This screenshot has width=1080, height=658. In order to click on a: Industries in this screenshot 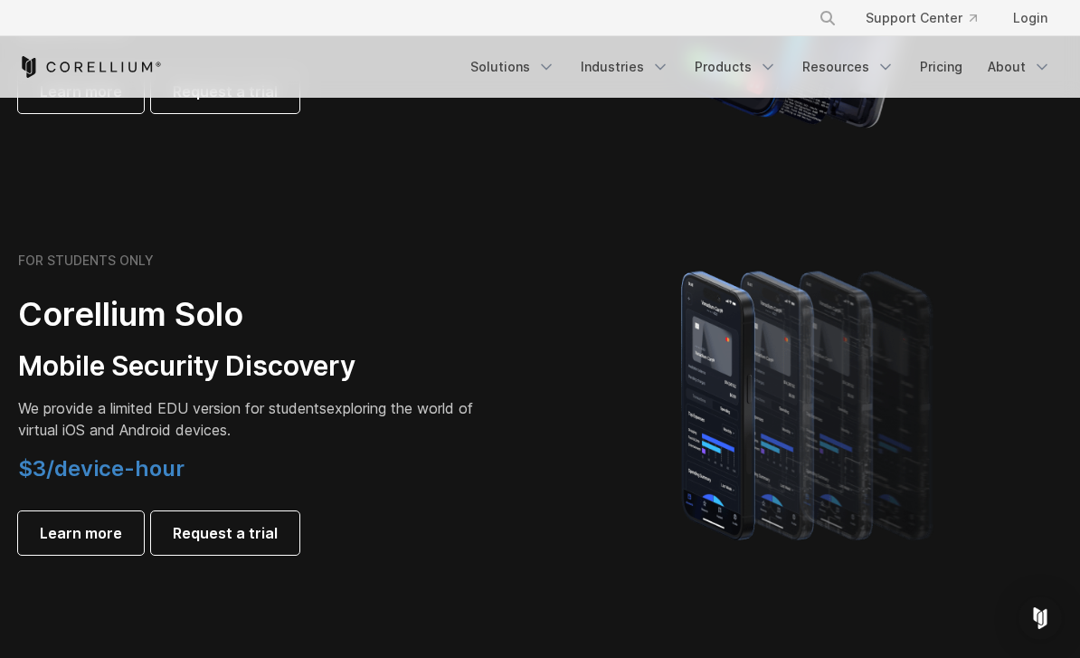, I will do `click(625, 67)`.